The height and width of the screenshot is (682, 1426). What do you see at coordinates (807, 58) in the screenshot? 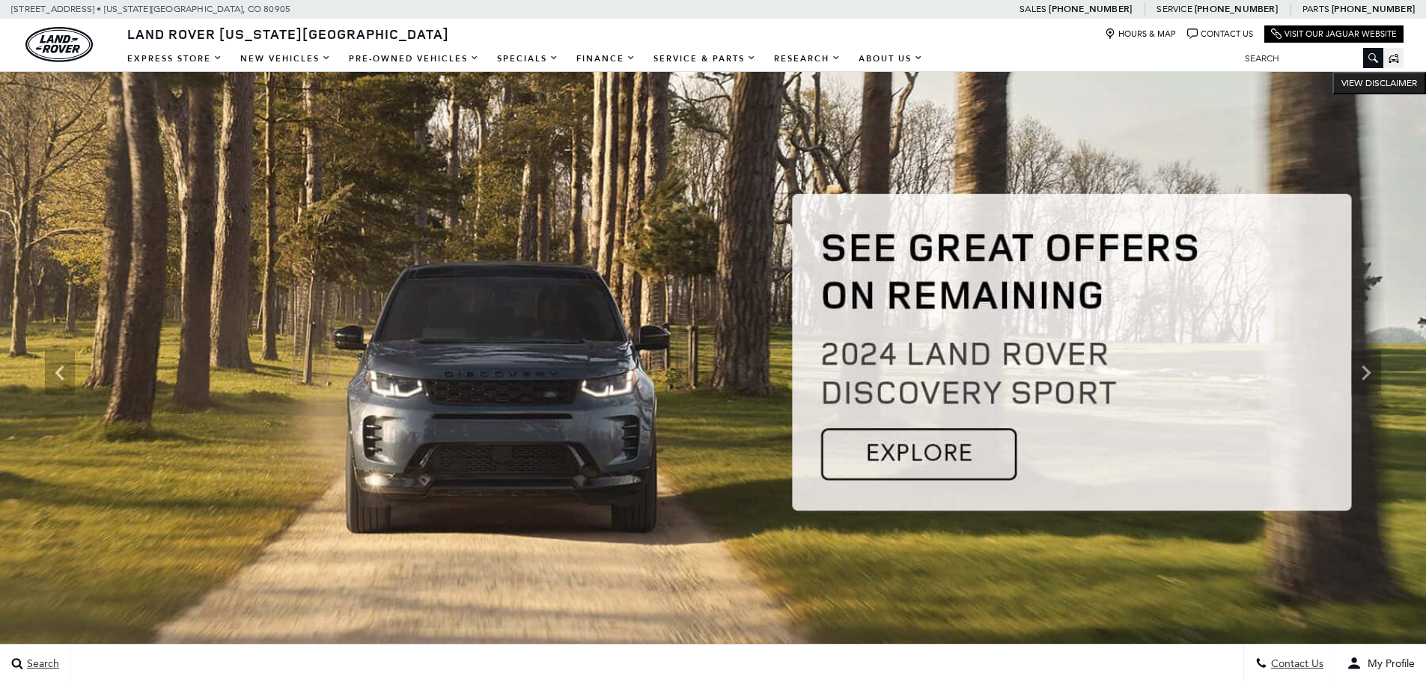
I see `a: Research` at bounding box center [807, 58].